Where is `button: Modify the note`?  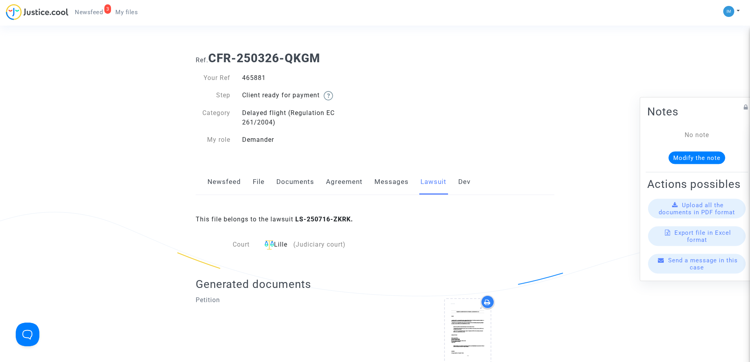
button: Modify the note is located at coordinates (697, 157).